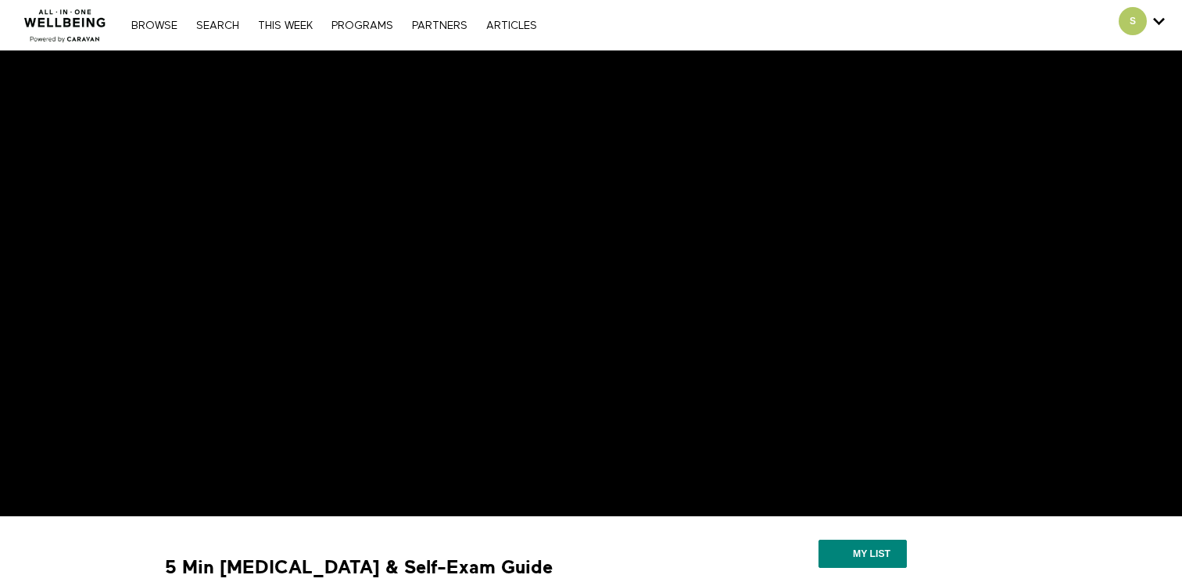 The image size is (1182, 582). What do you see at coordinates (439, 26) in the screenshot?
I see `a: PARTNERS` at bounding box center [439, 26].